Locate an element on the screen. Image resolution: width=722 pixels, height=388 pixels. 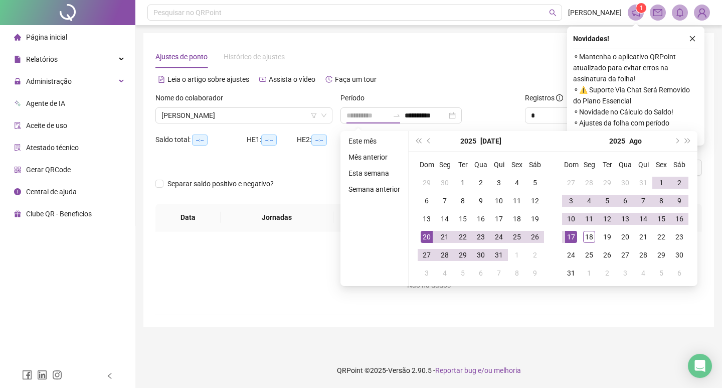
div: 28 is located at coordinates (445, 255).